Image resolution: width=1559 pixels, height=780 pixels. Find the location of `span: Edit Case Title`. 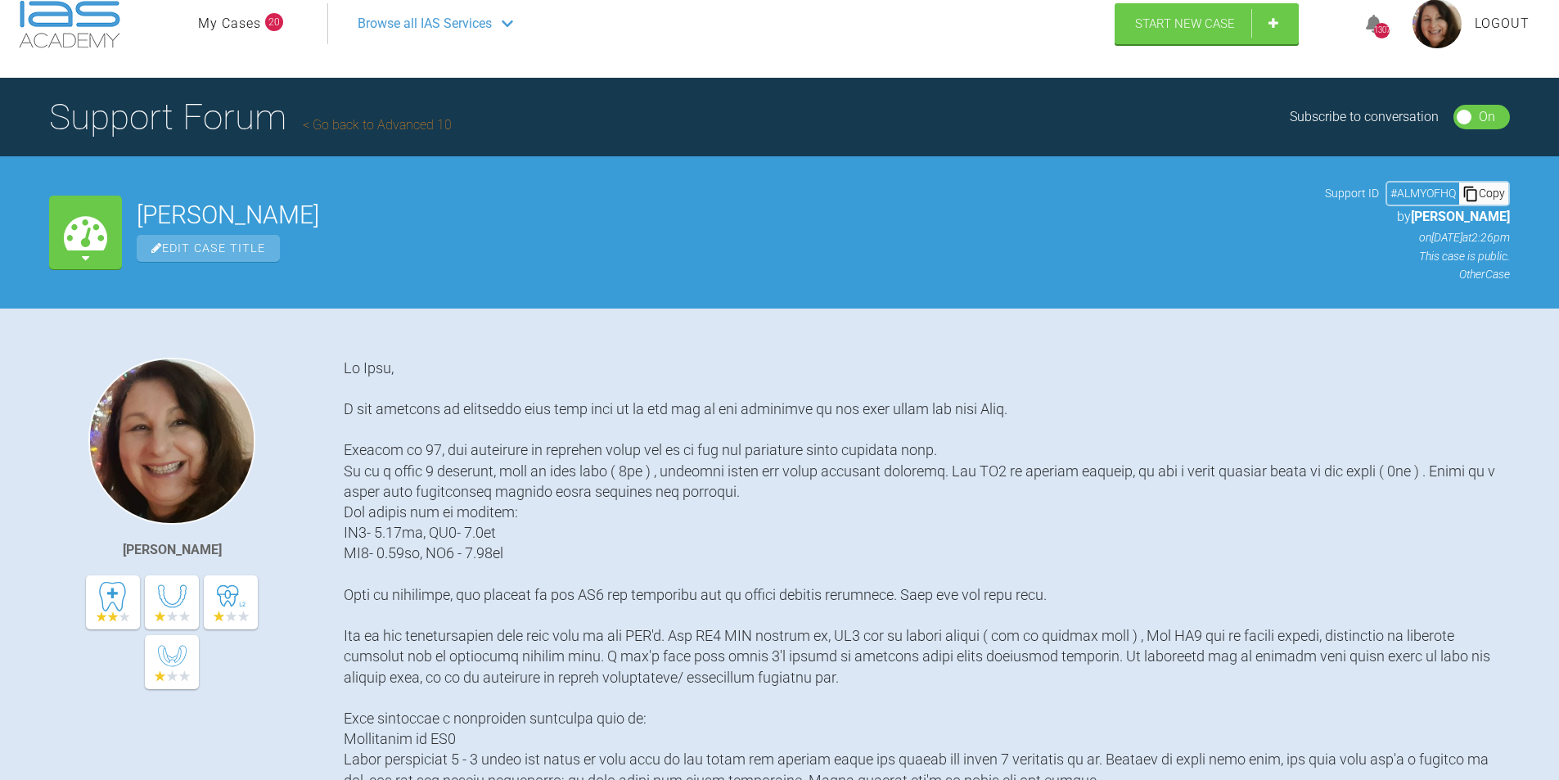

span: Edit Case Title is located at coordinates (208, 248).